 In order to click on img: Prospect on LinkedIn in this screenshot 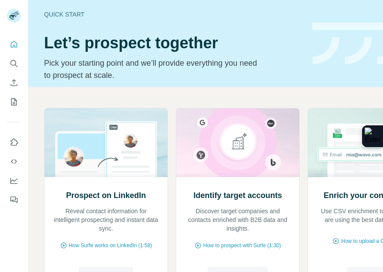, I will do `click(106, 143)`.